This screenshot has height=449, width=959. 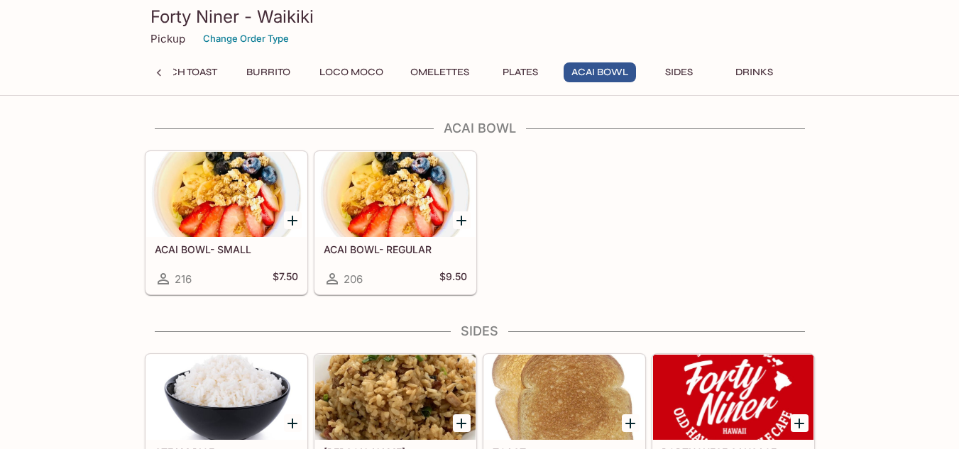 What do you see at coordinates (754, 72) in the screenshot?
I see `button: Drinks` at bounding box center [754, 72].